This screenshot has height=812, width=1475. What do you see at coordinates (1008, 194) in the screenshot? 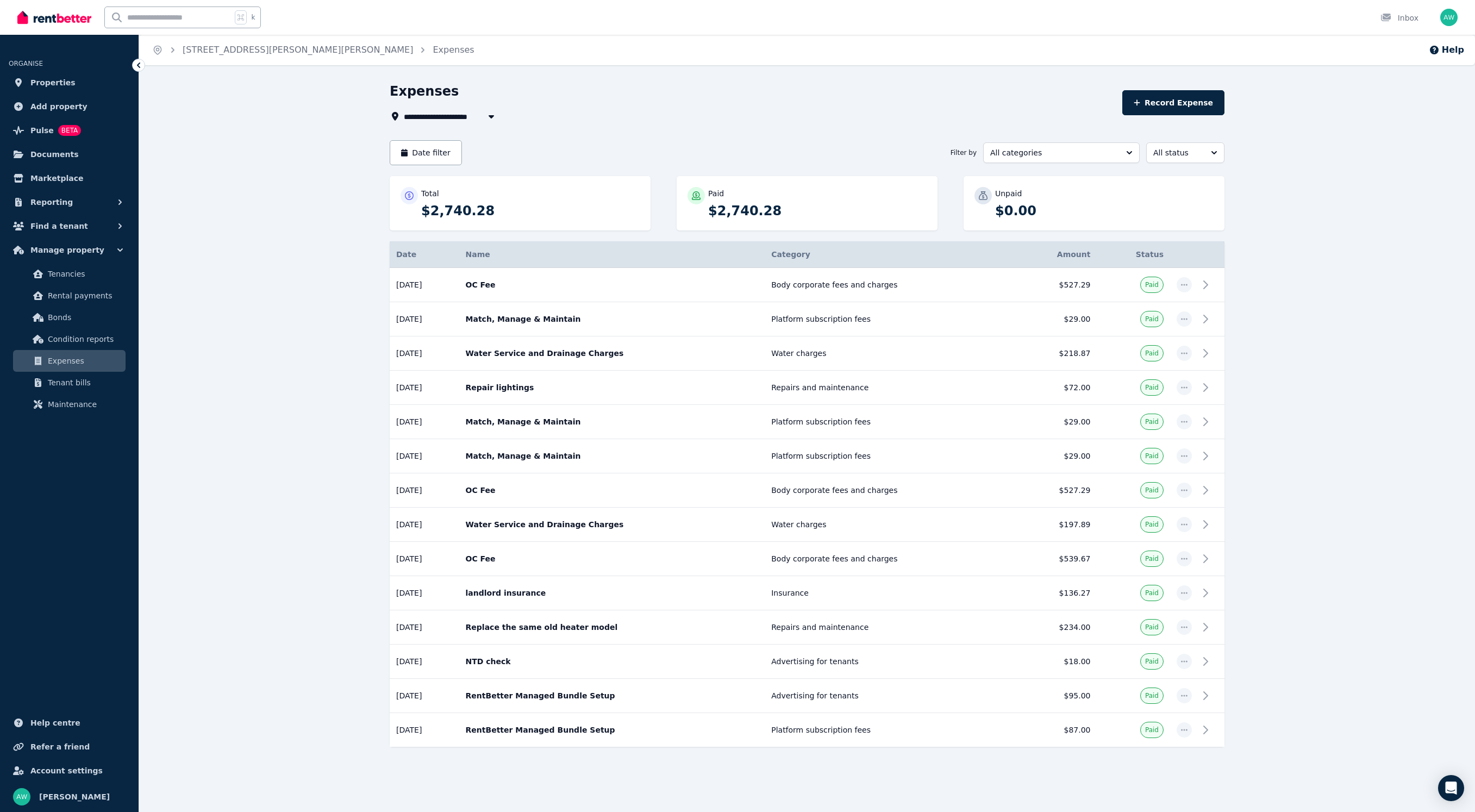
I see `p: Unpaid` at bounding box center [1008, 194].